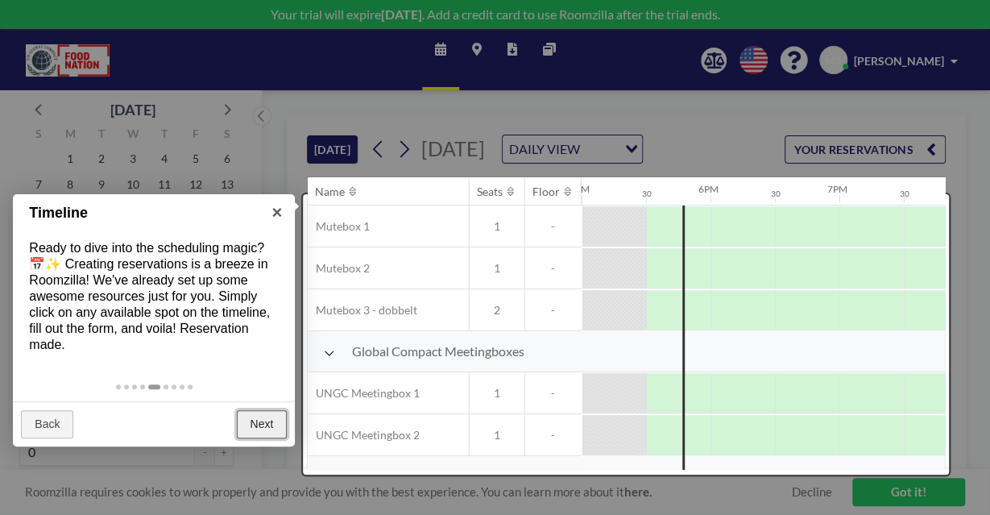  I want to click on div: 6PM, so click(708, 189).